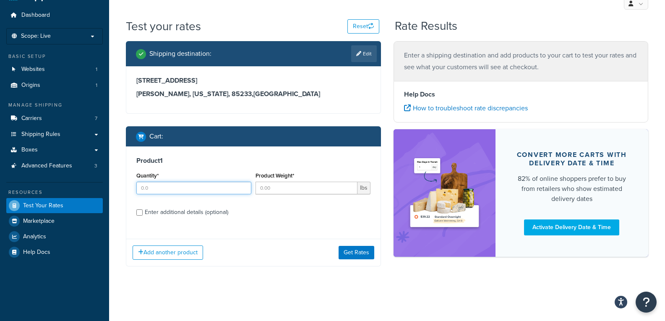 The height and width of the screenshot is (321, 665). Describe the element at coordinates (306, 188) in the screenshot. I see `input: 0.00` at that location.